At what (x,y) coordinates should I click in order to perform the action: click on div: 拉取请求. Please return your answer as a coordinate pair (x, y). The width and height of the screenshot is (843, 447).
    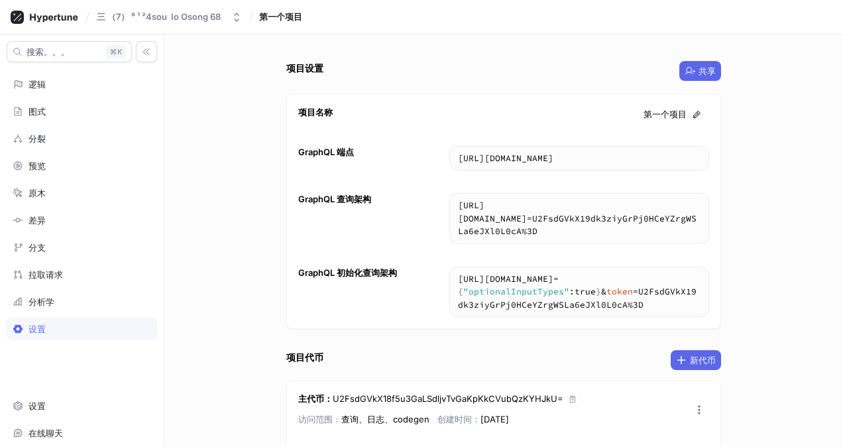
    Looking at the image, I should click on (46, 274).